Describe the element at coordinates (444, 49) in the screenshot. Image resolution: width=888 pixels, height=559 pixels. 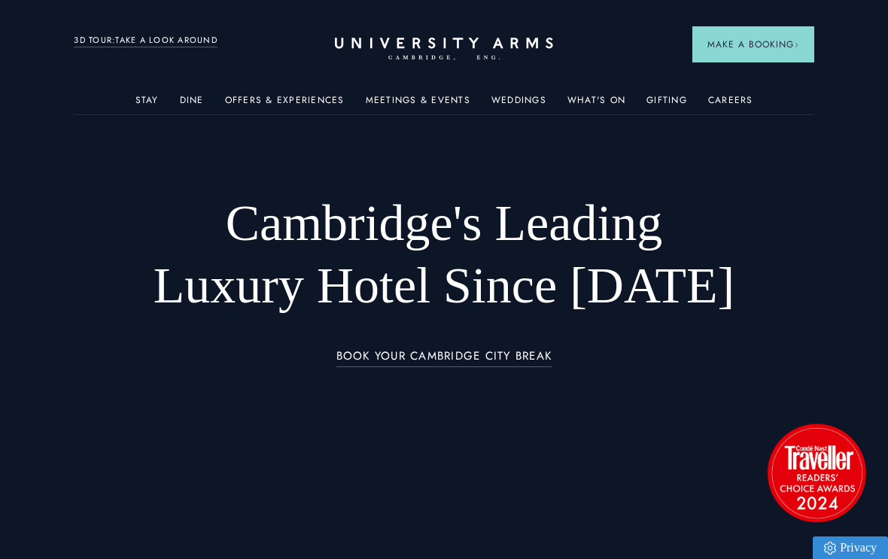
I see `a: Home` at that location.